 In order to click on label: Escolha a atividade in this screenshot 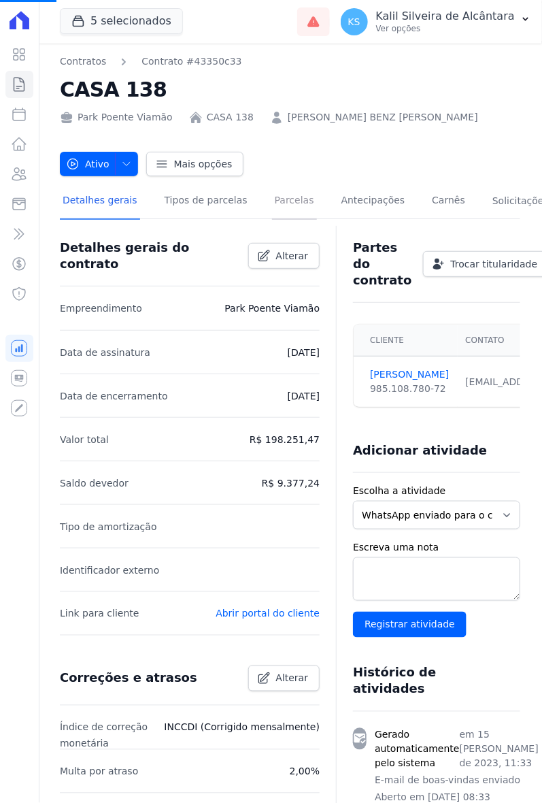, I will do `click(437, 491)`.